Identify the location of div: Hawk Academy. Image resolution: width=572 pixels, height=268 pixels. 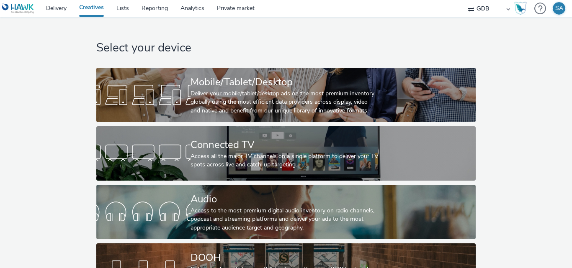
(521, 8).